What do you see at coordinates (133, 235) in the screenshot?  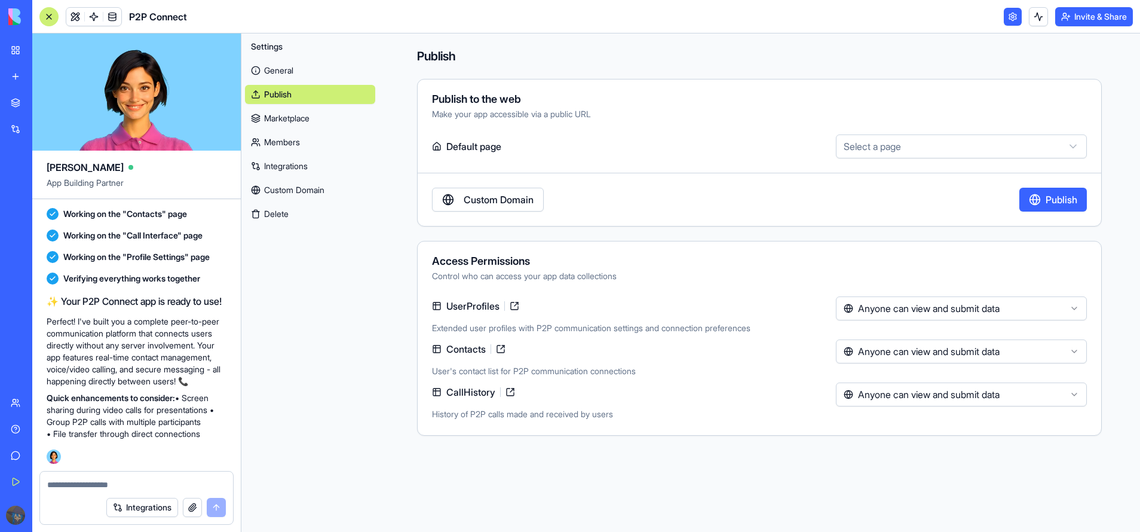 I see `span: Working on the "Call Interface" page` at bounding box center [133, 235].